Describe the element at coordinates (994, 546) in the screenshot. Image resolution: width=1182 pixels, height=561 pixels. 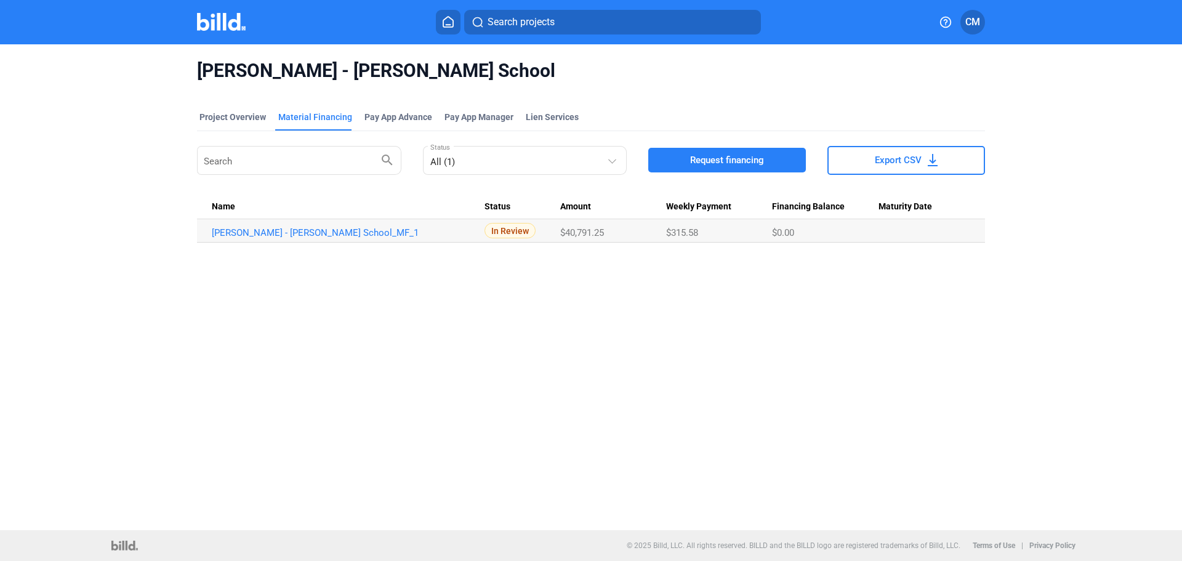
I see `b: Terms of Use` at that location.